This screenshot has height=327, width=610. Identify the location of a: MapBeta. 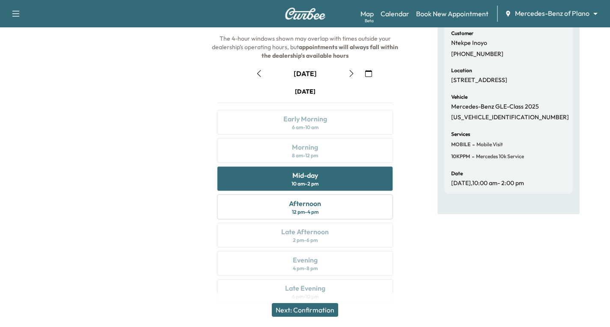
(367, 14).